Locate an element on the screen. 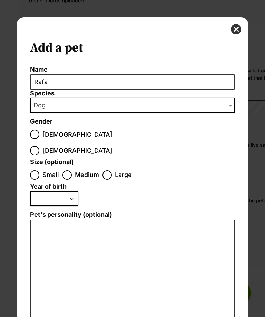  label: Size (optional) is located at coordinates (52, 162).